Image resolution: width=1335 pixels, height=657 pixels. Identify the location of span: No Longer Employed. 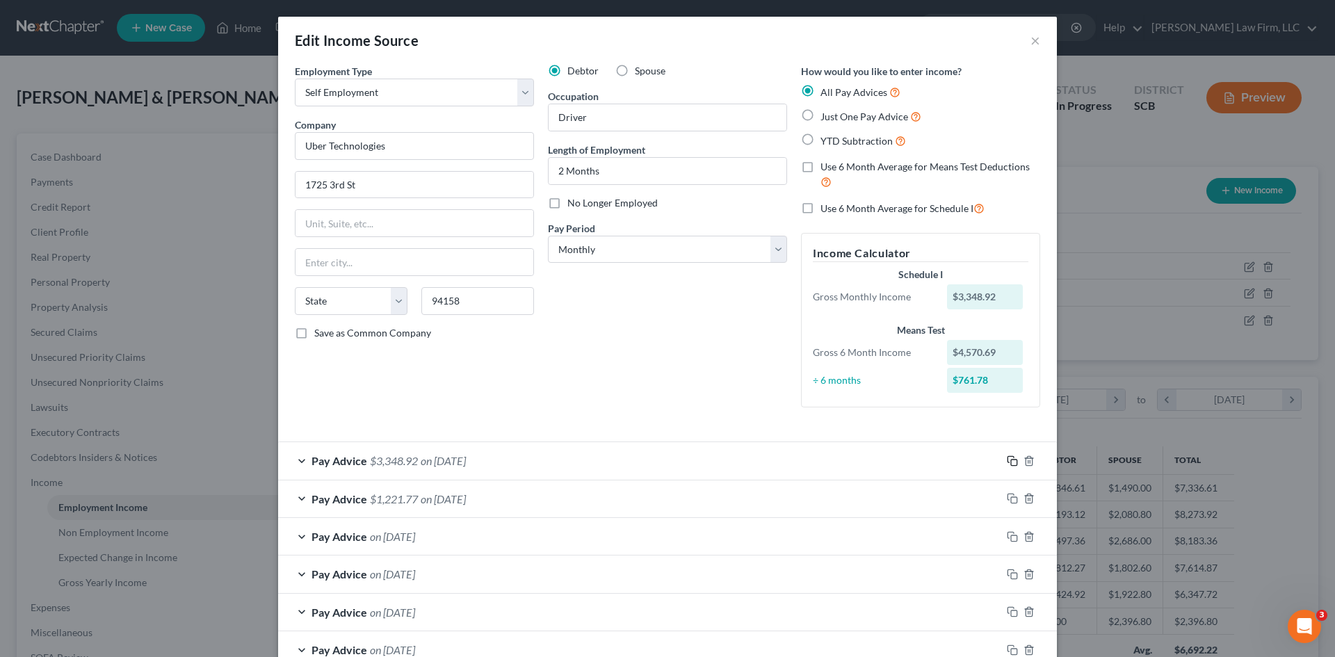
(613, 202).